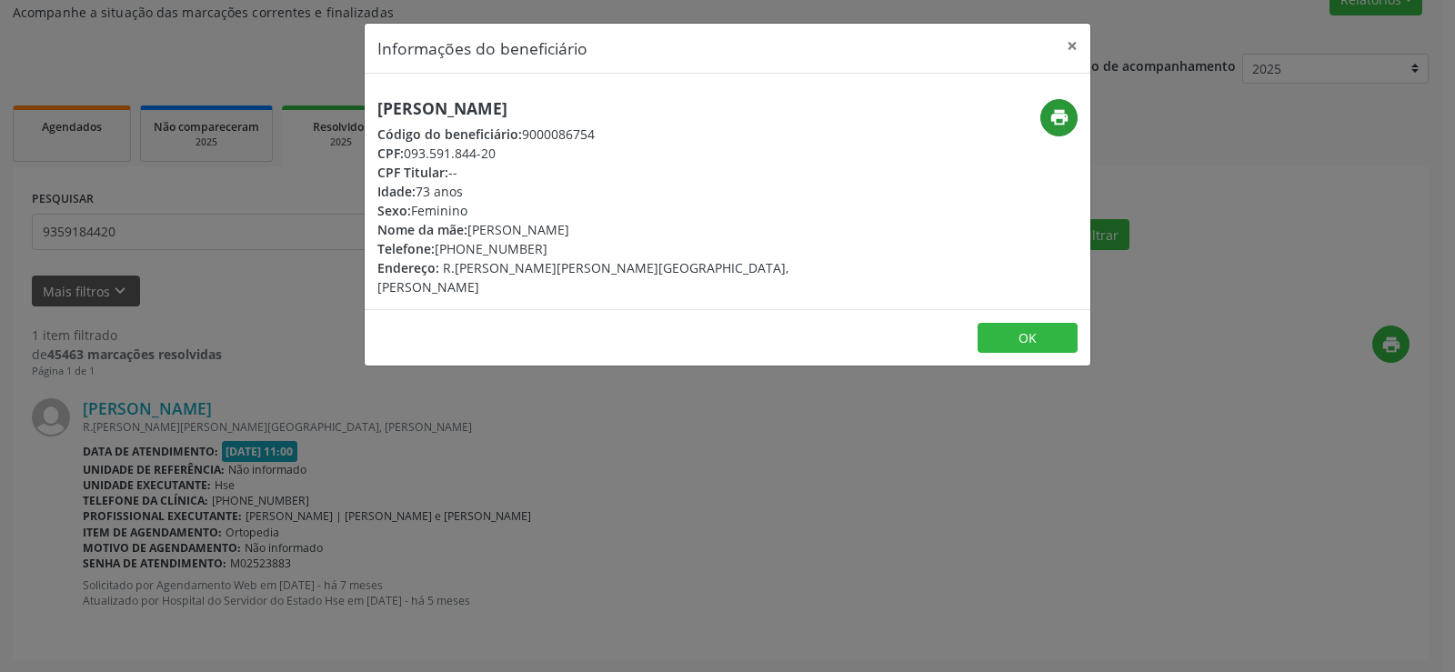  What do you see at coordinates (413, 172) in the screenshot?
I see `span: CPF Titular:` at bounding box center [413, 172].